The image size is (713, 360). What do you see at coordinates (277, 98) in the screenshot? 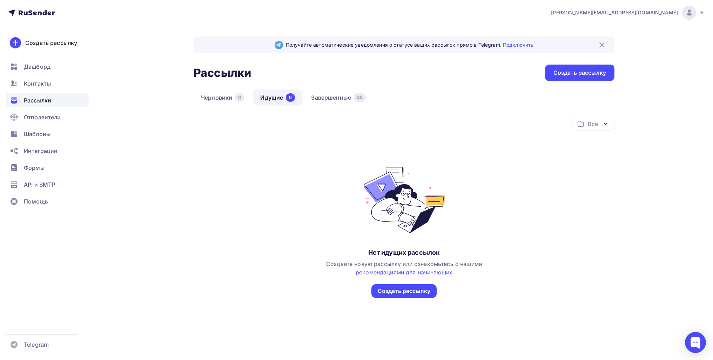
I see `a: Идущие0` at bounding box center [277, 98].